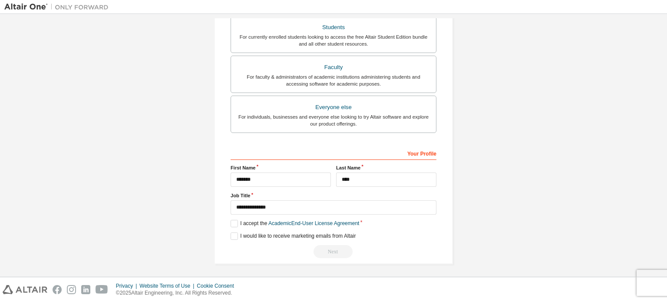 The height and width of the screenshot is (302, 667). Describe the element at coordinates (293, 236) in the screenshot. I see `label: I would like to receive marketing emails from Altair` at that location.